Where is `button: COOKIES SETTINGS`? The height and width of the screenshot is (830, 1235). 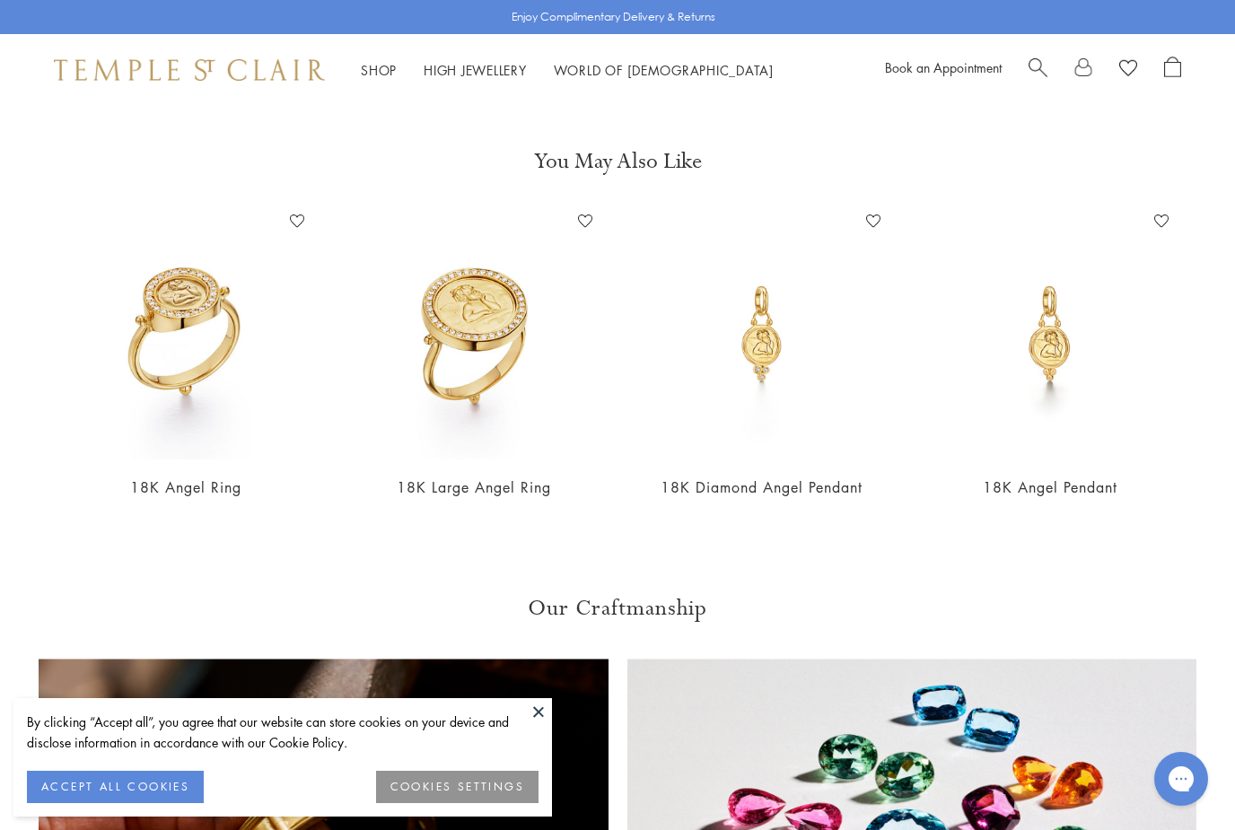 button: COOKIES SETTINGS is located at coordinates (457, 787).